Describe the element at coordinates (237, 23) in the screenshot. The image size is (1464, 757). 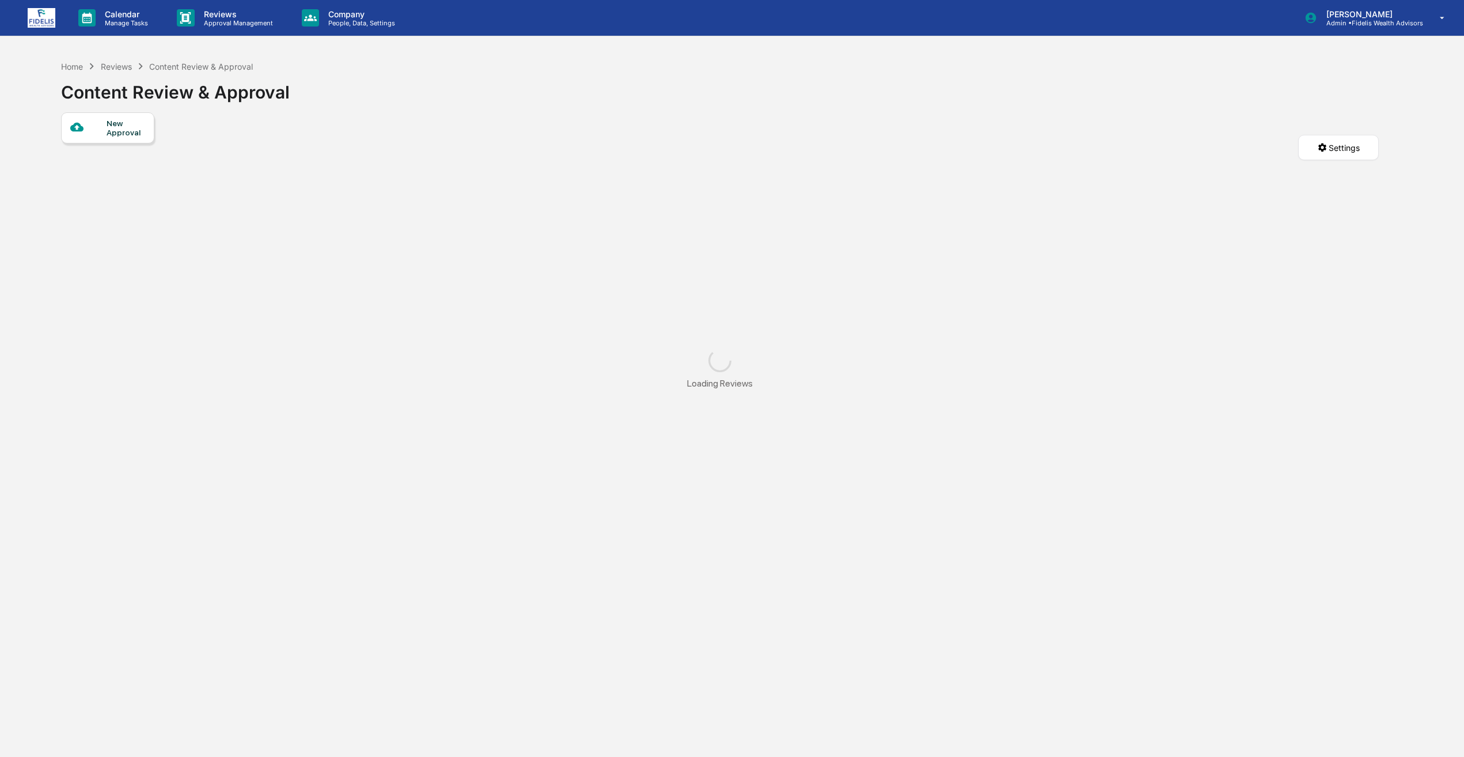
I see `p: Approval Management` at that location.